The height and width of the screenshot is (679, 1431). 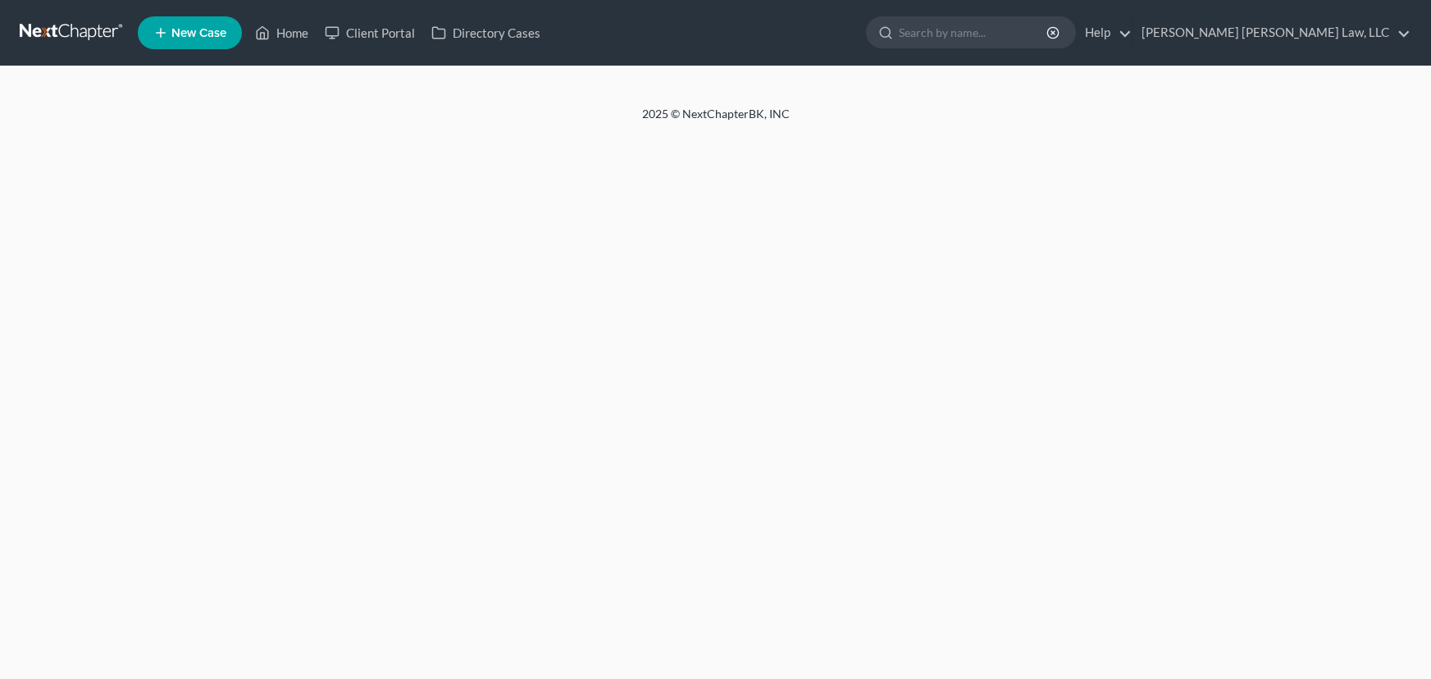 What do you see at coordinates (974, 32) in the screenshot?
I see `input: Search by name...` at bounding box center [974, 32].